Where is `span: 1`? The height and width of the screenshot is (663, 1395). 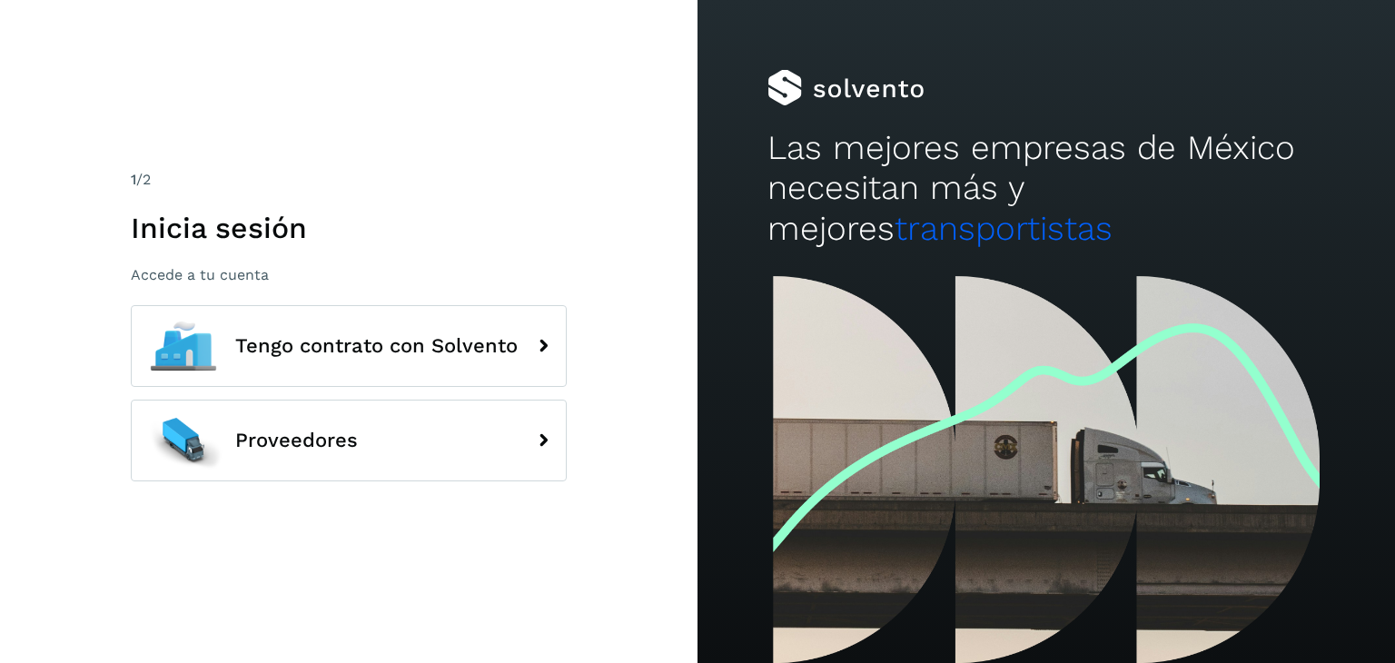 span: 1 is located at coordinates (133, 179).